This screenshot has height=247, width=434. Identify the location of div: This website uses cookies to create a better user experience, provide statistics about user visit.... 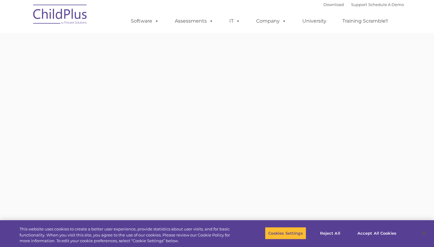
(129, 235).